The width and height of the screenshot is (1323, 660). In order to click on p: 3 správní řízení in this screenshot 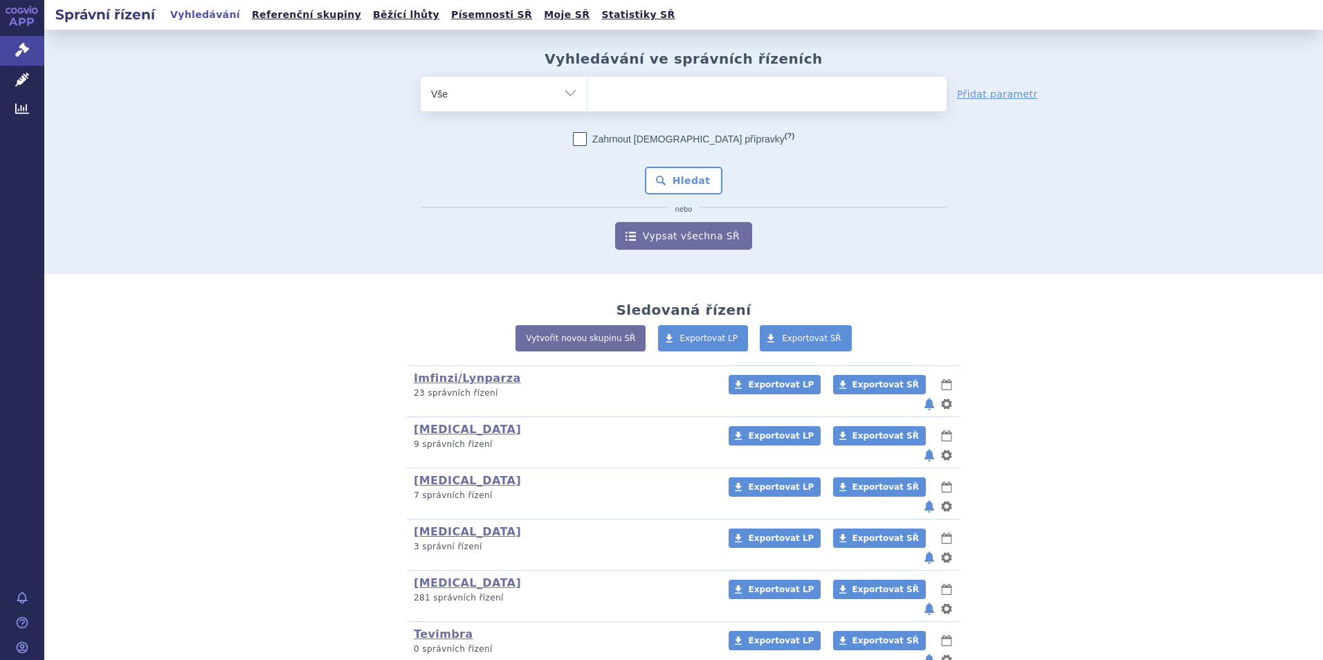, I will do `click(562, 547)`.